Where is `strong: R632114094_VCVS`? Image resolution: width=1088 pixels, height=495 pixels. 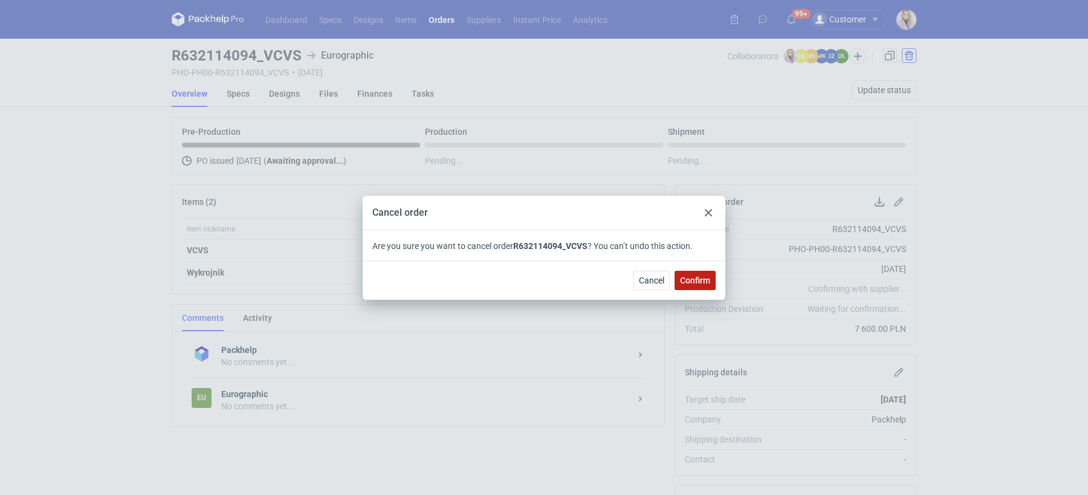 strong: R632114094_VCVS is located at coordinates (550, 246).